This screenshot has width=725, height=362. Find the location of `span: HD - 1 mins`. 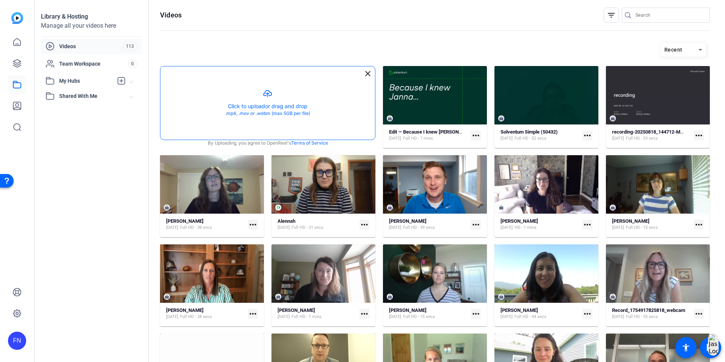

span: HD - 1 mins is located at coordinates (526, 228).